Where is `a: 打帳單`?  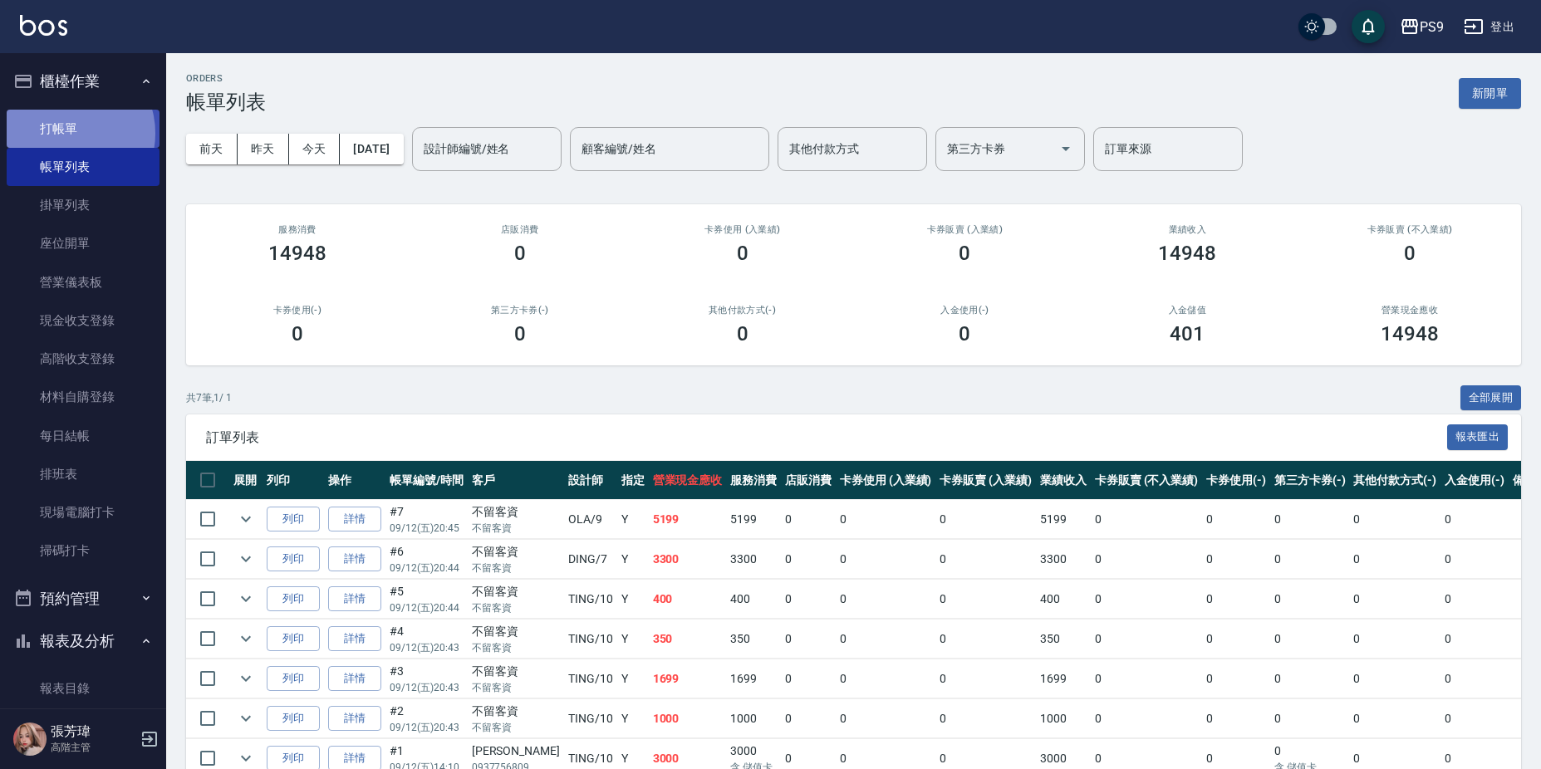 a: 打帳單 is located at coordinates (83, 129).